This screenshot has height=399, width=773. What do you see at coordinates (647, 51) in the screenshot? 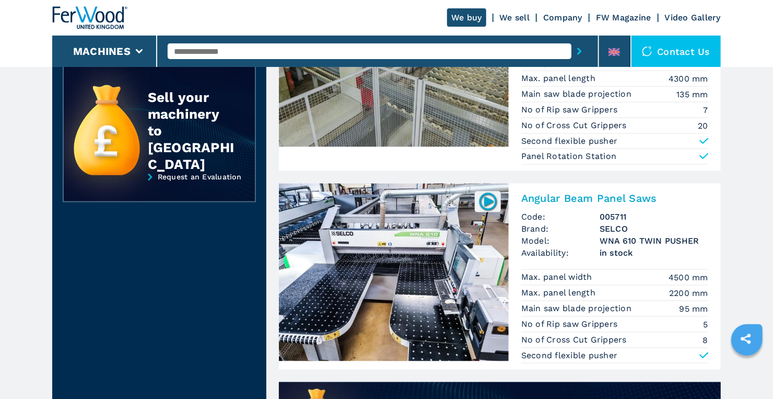
I see `img: Contact us` at bounding box center [647, 51].